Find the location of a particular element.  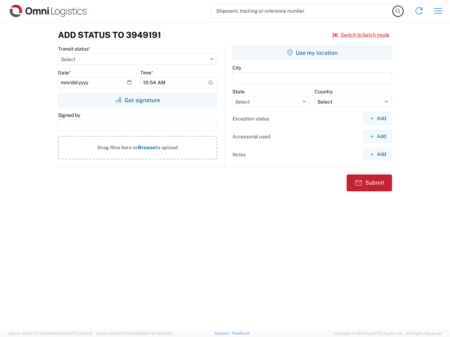

span: Drag files here or is located at coordinates (117, 148).